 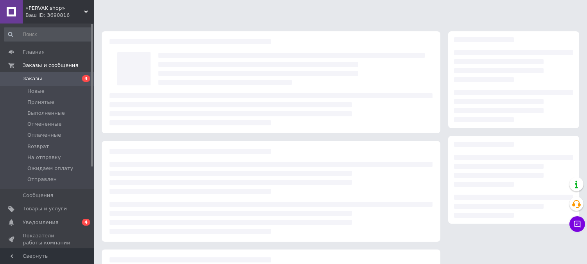 I want to click on input: Поиск, so click(x=48, y=34).